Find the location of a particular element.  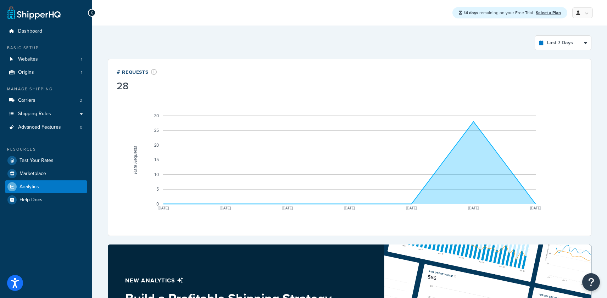

span: Dashboard is located at coordinates (30, 31).